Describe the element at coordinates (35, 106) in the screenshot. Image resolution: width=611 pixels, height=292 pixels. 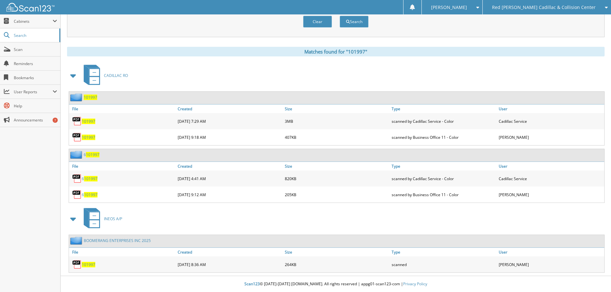
I see `span: Help` at that location.